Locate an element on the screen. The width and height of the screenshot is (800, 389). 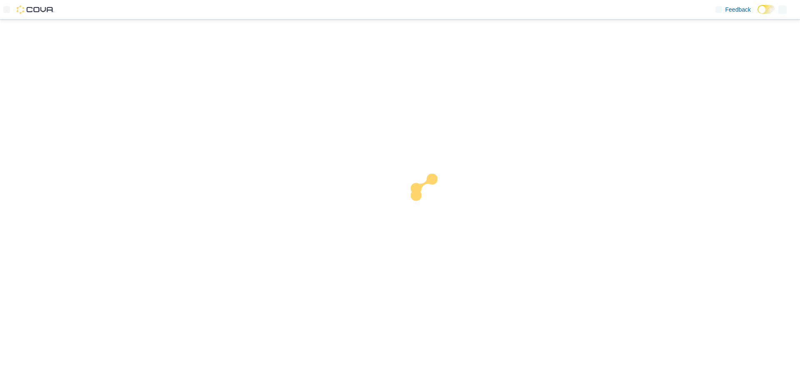
img: Cova is located at coordinates (35, 10).